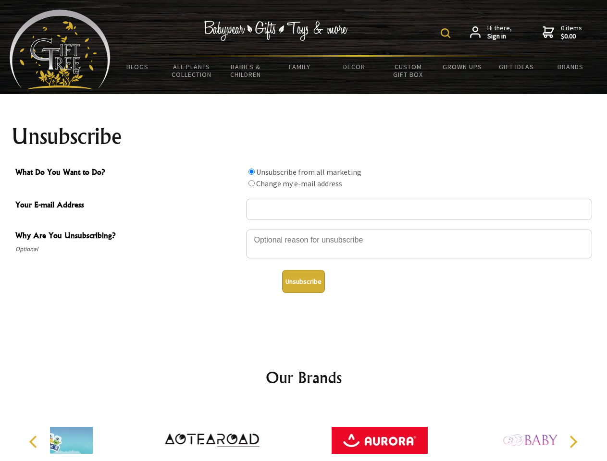  Describe the element at coordinates (128, 236) in the screenshot. I see `span: Why Are You Unsubscribing?` at that location.